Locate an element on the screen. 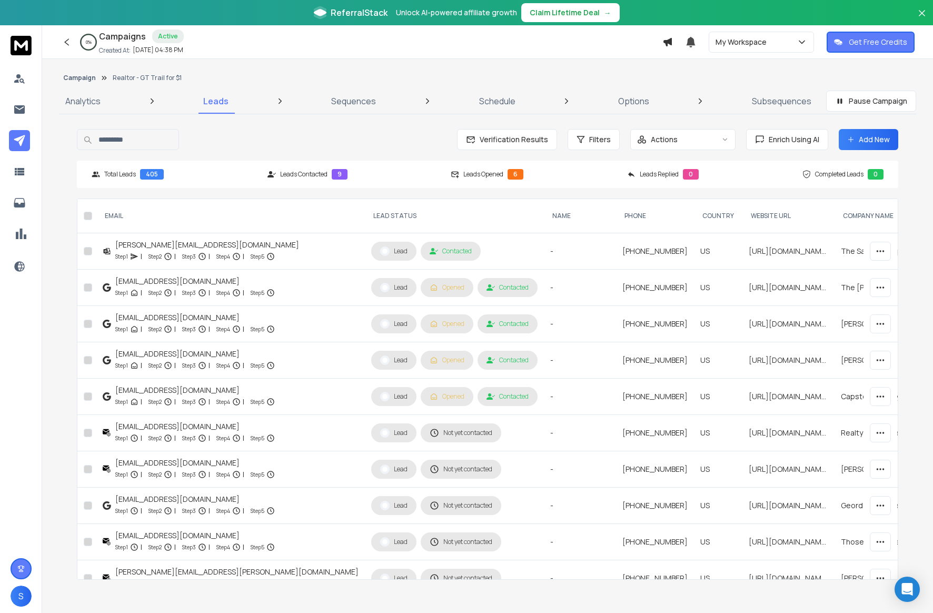  div: 6 is located at coordinates (516, 174).